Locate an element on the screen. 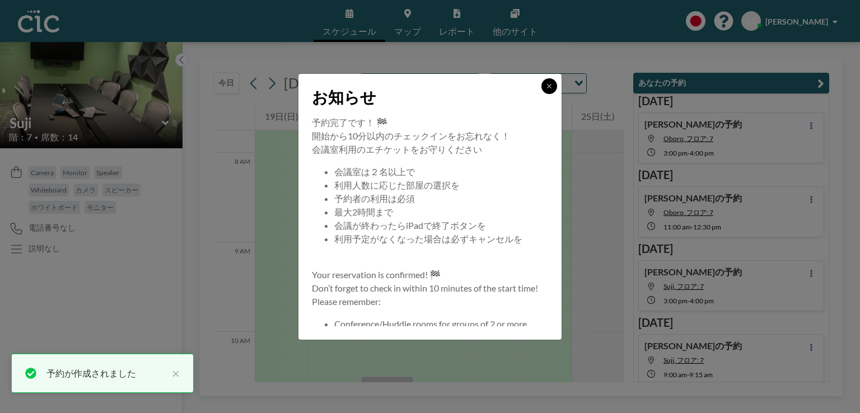  span: 予約者の利用は必須 is located at coordinates (375, 198).